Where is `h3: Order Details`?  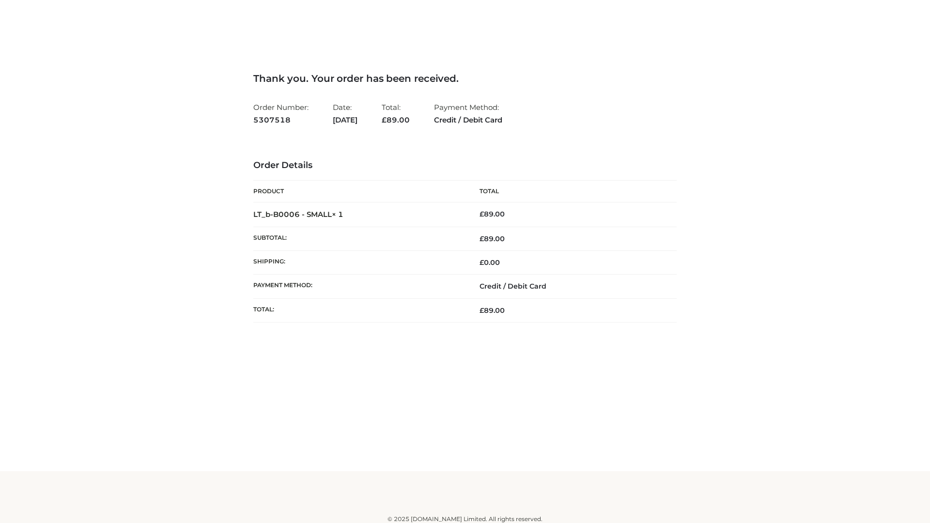
h3: Order Details is located at coordinates (465, 166).